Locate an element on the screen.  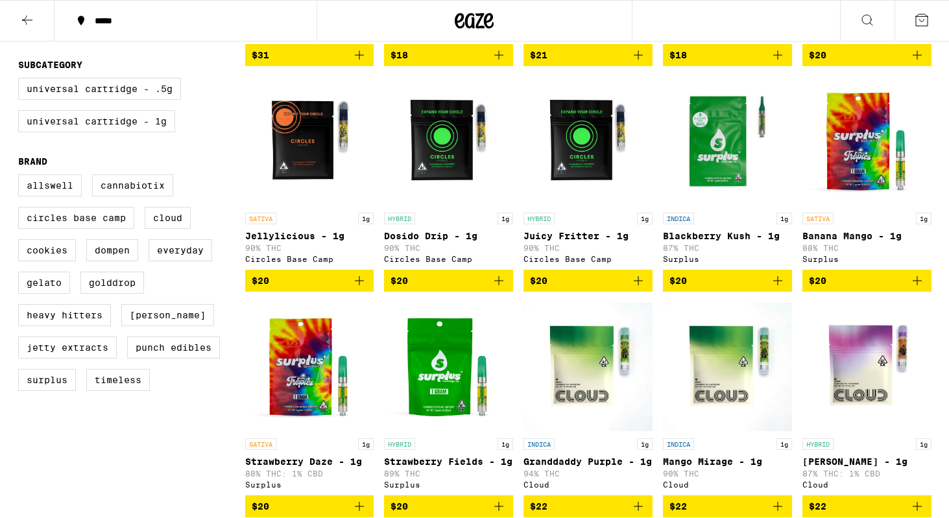
p: 87% THC is located at coordinates (727, 248).